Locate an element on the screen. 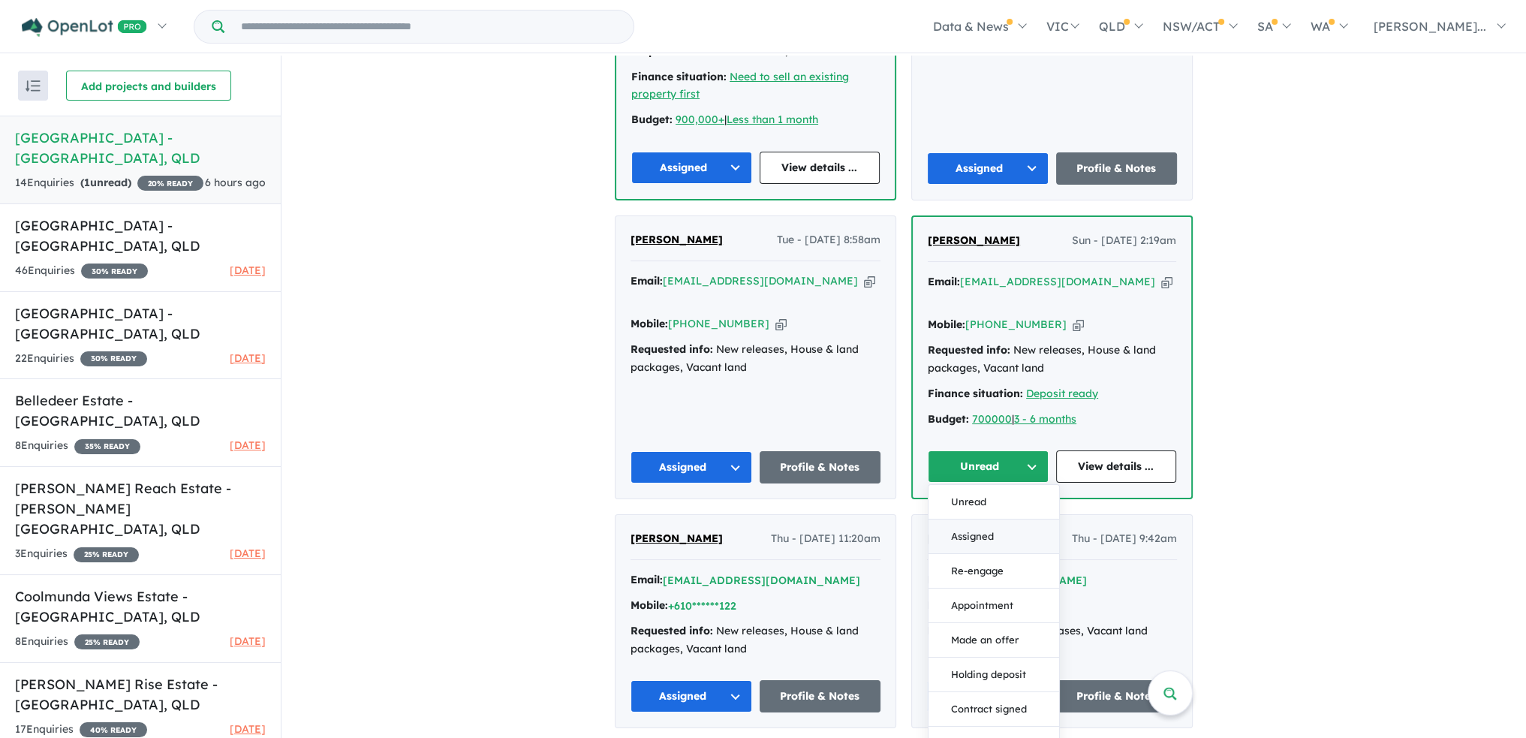 The image size is (1526, 738). img: sort.svg is located at coordinates (33, 86).